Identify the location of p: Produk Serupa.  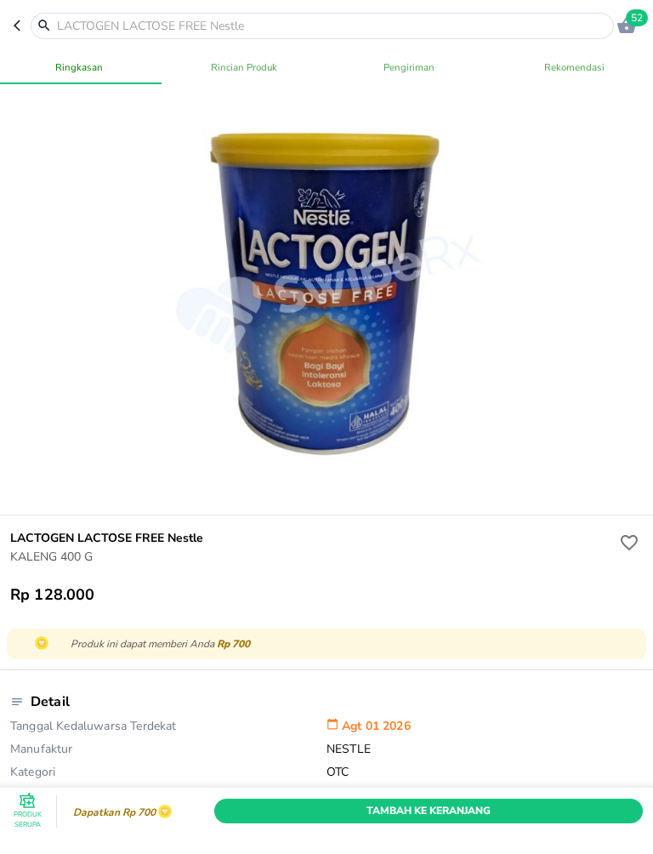
(27, 820).